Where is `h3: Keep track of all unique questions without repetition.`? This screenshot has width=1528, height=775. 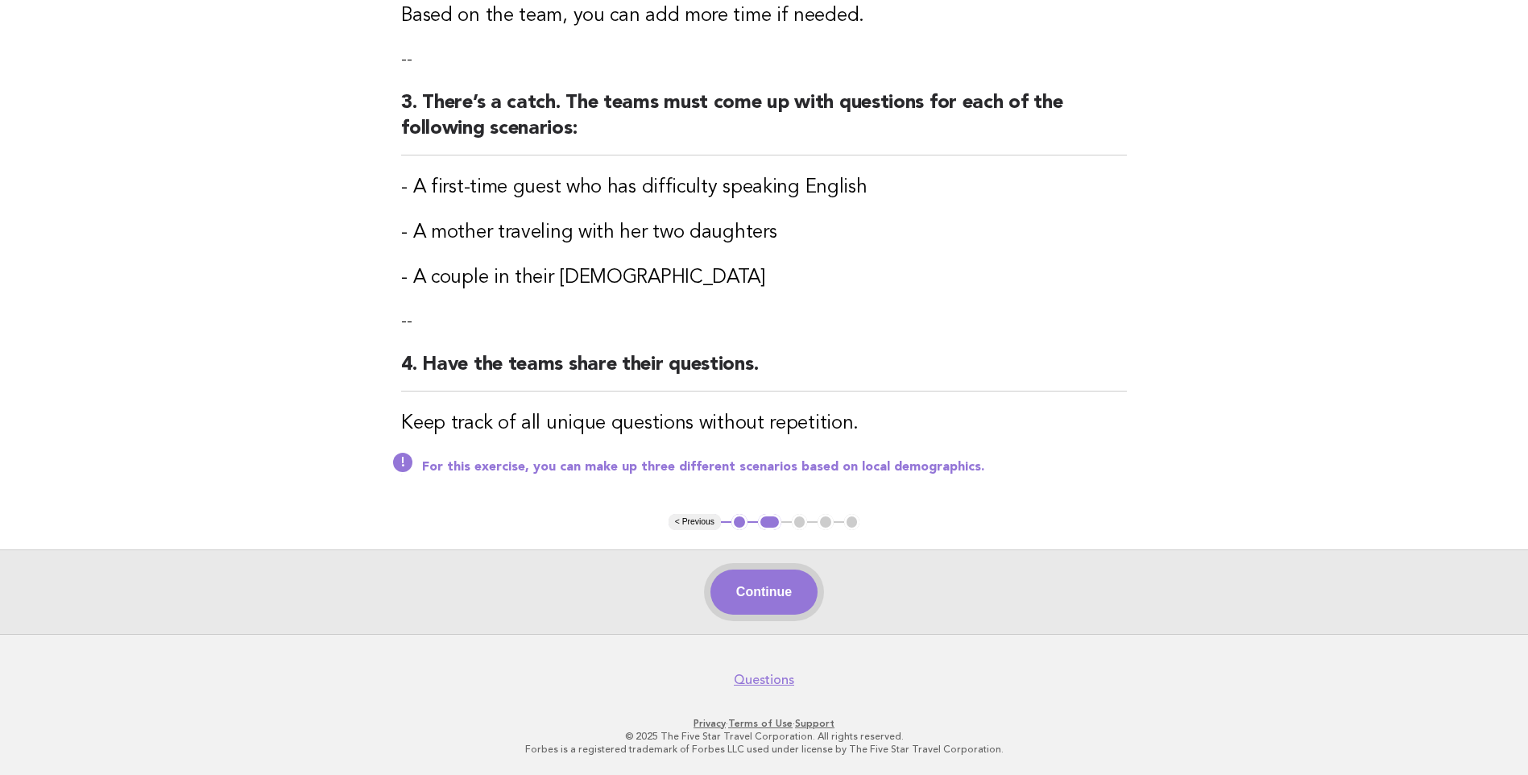
h3: Keep track of all unique questions without repetition. is located at coordinates (764, 424).